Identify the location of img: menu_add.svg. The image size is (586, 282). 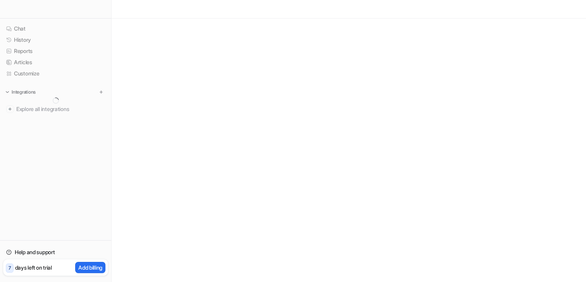
(101, 92).